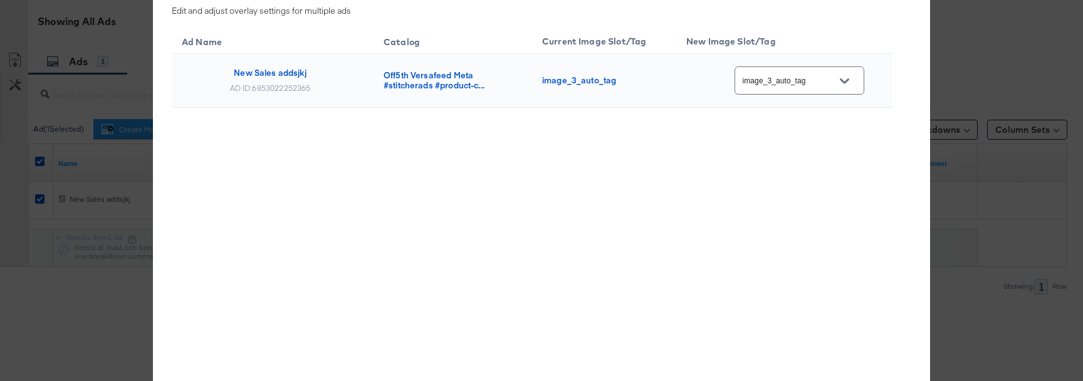 The image size is (1083, 381). Describe the element at coordinates (410, 42) in the screenshot. I see `span: Catalog` at that location.